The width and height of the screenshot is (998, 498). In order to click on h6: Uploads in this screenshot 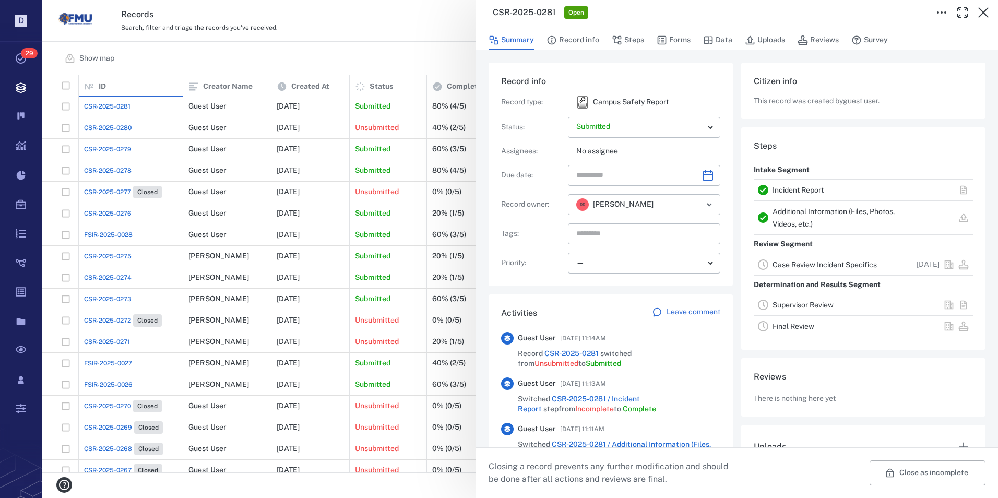, I will do `click(770, 447)`.